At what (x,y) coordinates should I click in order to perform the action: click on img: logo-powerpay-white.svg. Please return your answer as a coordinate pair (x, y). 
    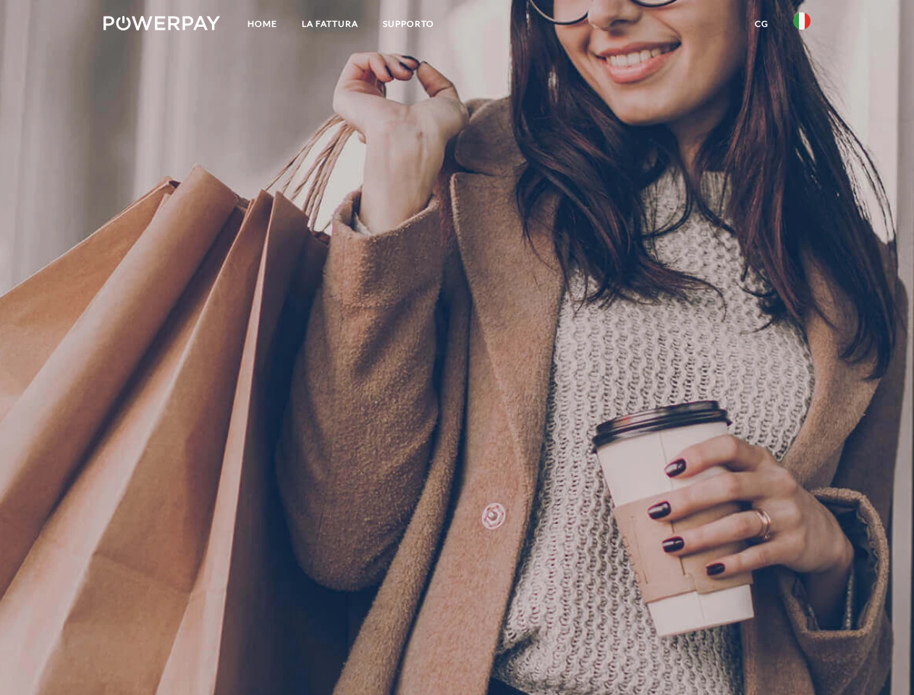
    Looking at the image, I should click on (161, 23).